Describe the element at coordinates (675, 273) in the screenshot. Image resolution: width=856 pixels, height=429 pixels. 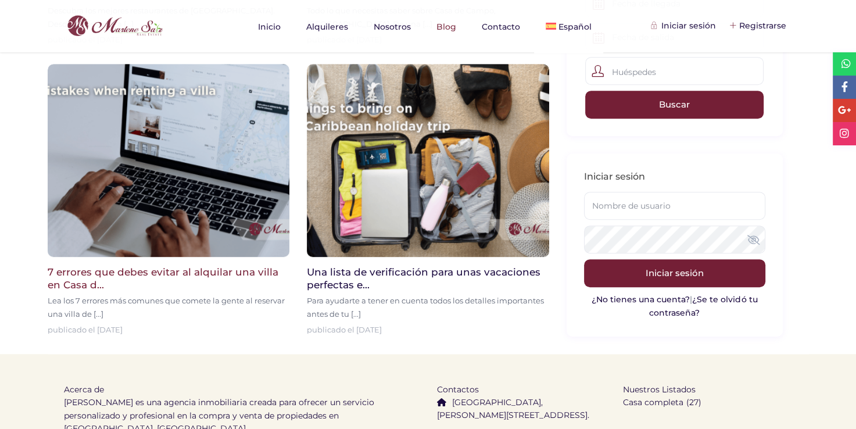
I see `button: Iniciar sesión` at that location.